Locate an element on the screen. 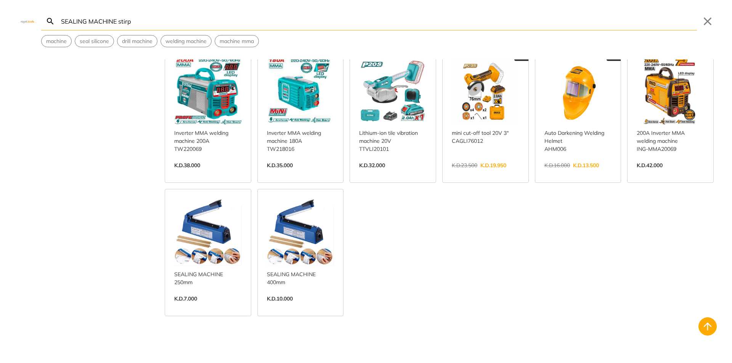 This screenshot has width=732, height=363. div: Suggestion: machine mma is located at coordinates (237, 41).